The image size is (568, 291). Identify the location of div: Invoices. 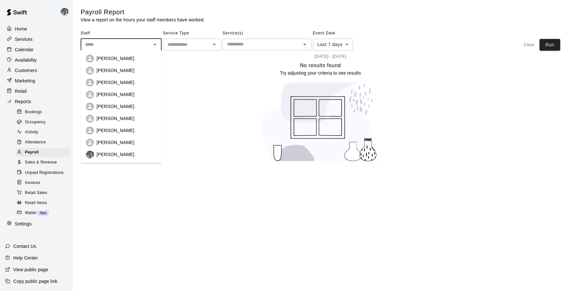
(43, 183).